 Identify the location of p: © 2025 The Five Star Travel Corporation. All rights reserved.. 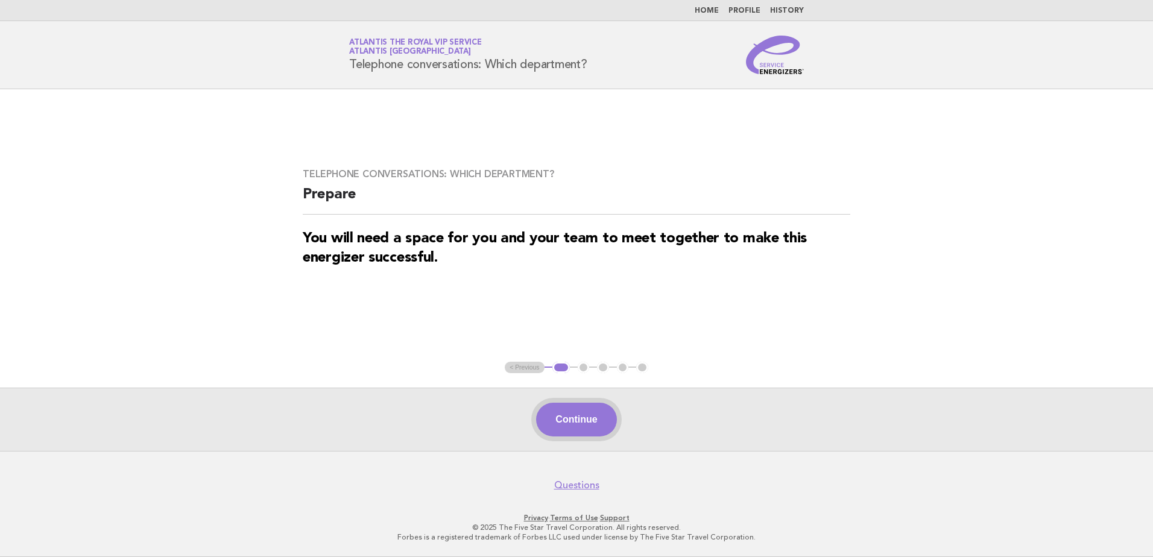
(576, 528).